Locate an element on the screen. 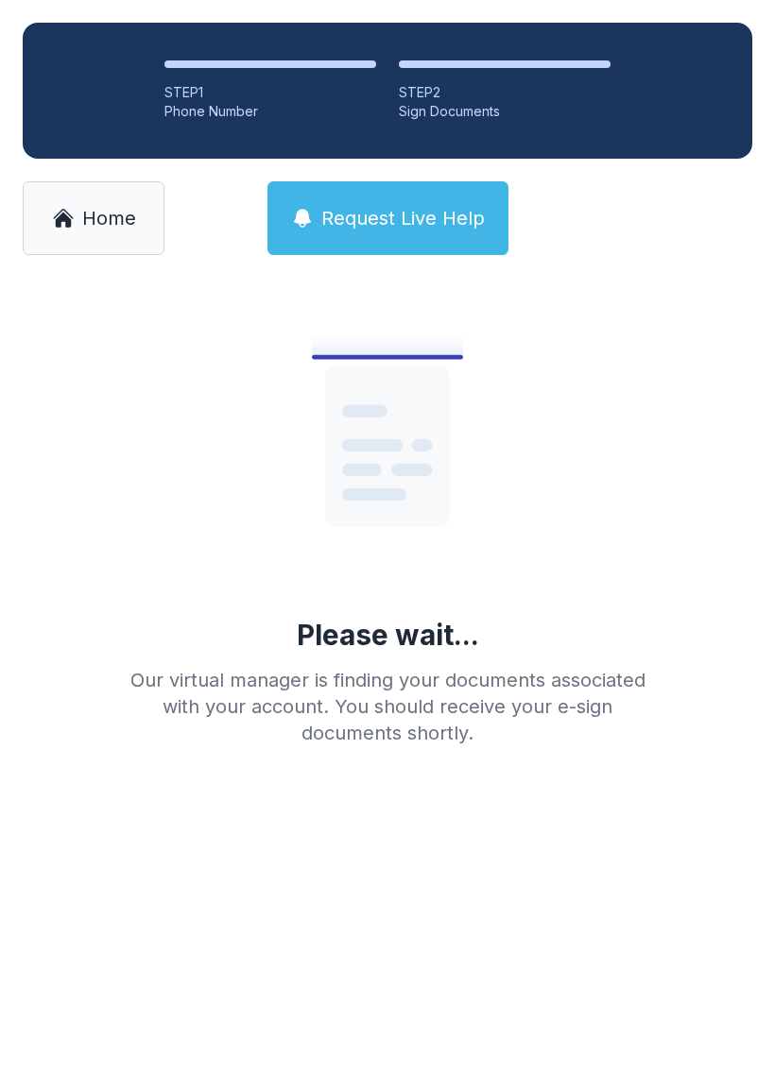 This screenshot has width=775, height=1073. div: Please wait... is located at coordinates (387, 635).